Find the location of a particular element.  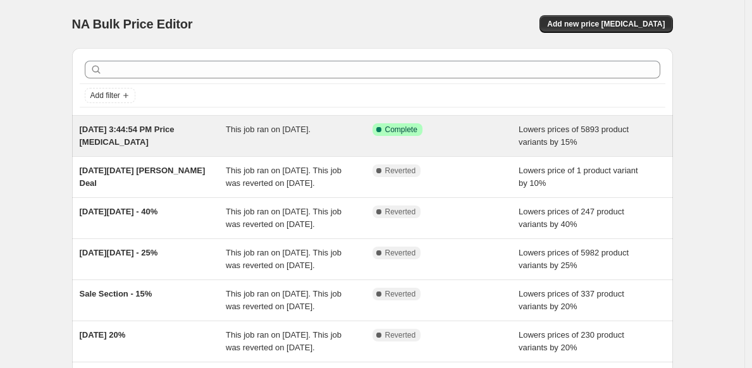

span: Sale Section - 15% is located at coordinates (116, 294).